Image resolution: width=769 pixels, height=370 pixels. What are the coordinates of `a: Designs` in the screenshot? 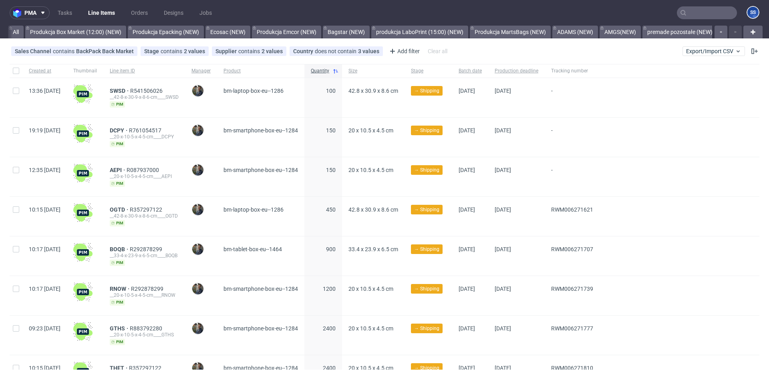 It's located at (173, 13).